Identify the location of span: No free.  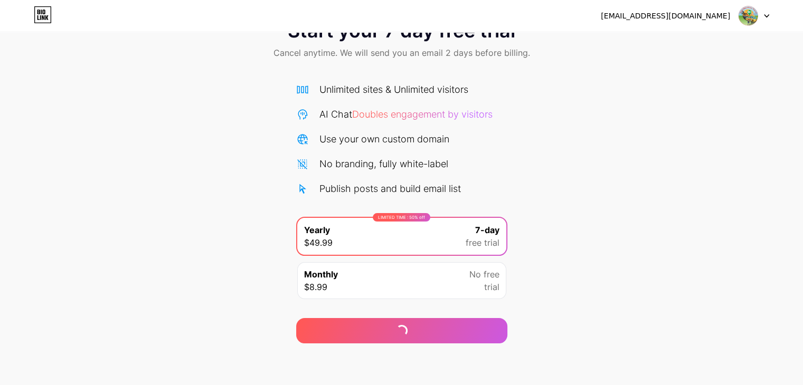
(484, 274).